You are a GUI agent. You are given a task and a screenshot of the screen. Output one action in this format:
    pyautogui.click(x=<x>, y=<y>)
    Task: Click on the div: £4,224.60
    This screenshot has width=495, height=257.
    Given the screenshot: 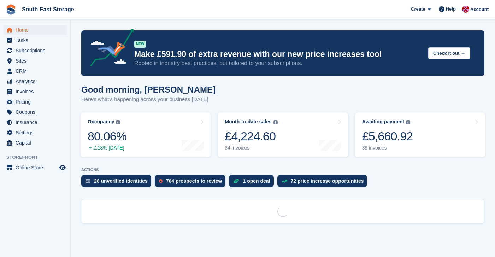 What is the action you would take?
    pyautogui.click(x=251, y=136)
    